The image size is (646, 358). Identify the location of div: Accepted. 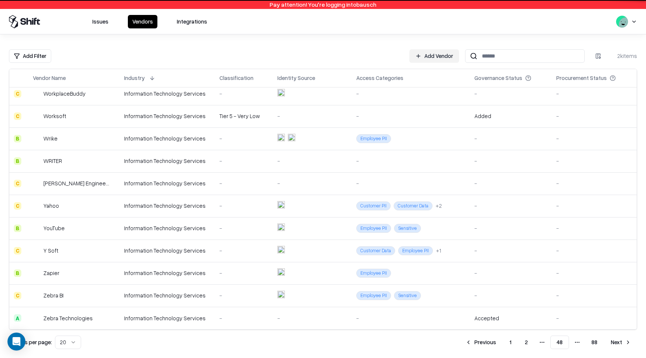
(487, 318).